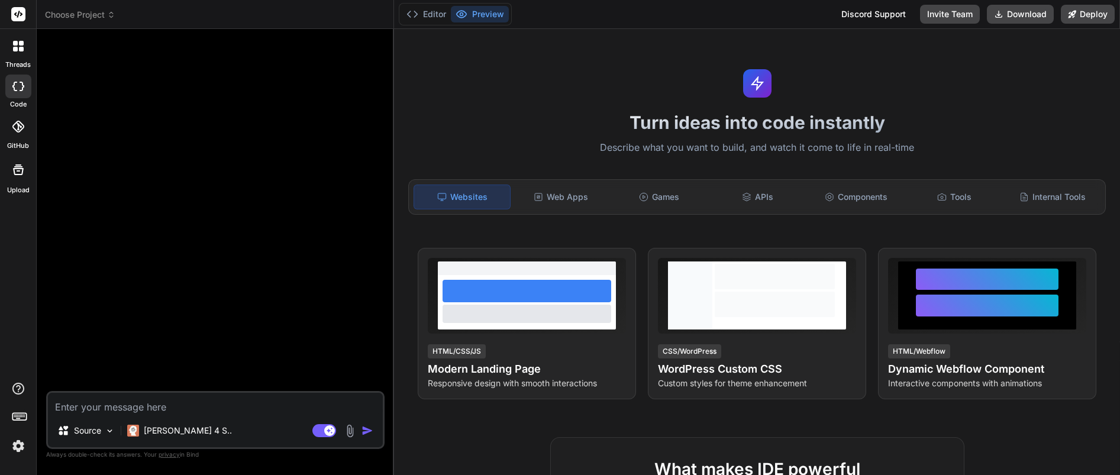 The width and height of the screenshot is (1120, 475). I want to click on p: Describe what you want to build, and watch it come to life in real-time, so click(757, 148).